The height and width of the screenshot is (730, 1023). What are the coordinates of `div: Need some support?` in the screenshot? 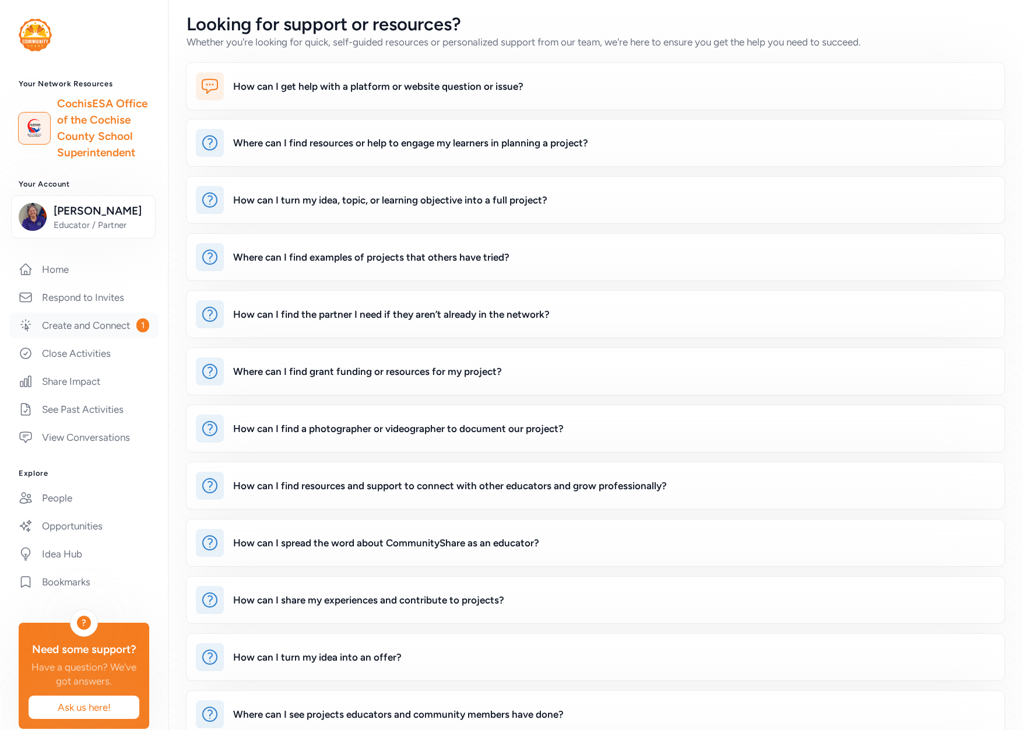 It's located at (84, 649).